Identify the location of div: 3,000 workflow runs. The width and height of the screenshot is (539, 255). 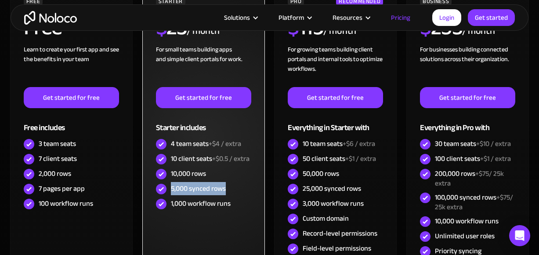
(333, 203).